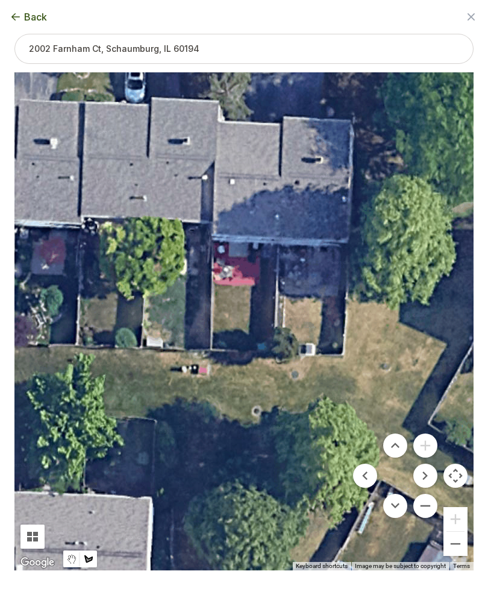  Describe the element at coordinates (28, 17) in the screenshot. I see `button: Back` at that location.